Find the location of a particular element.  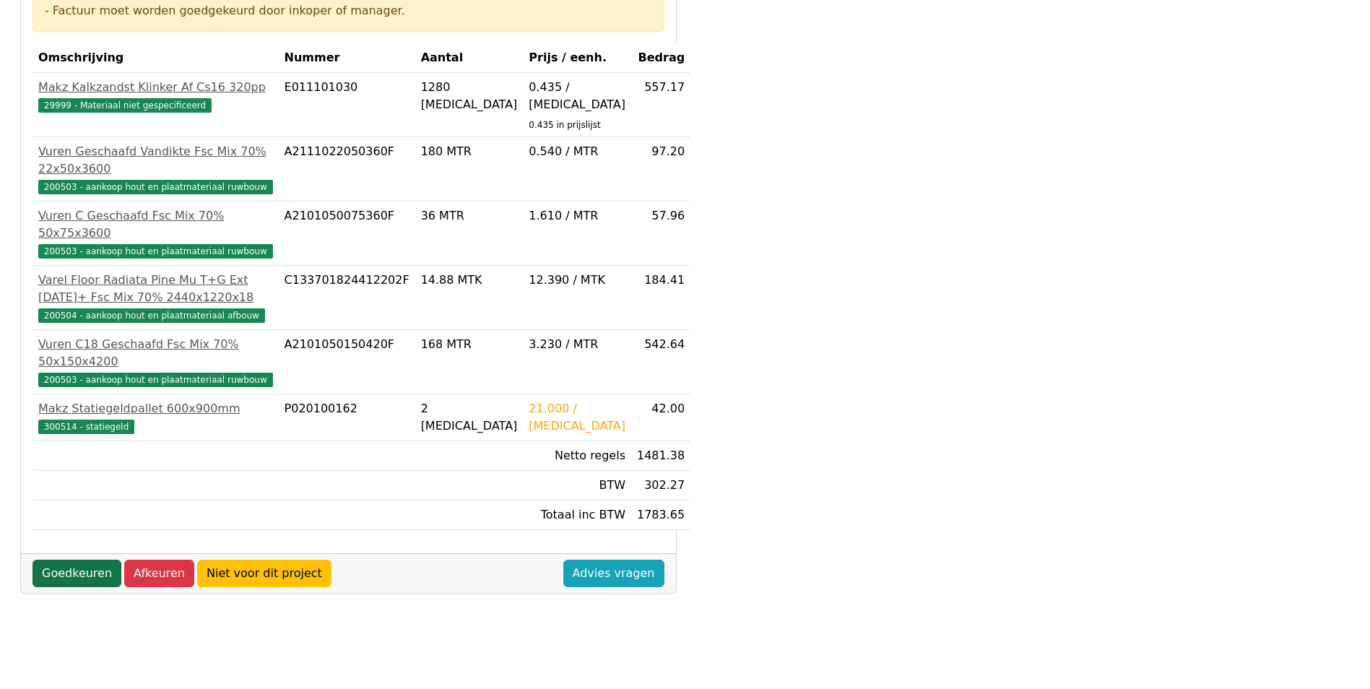

td: 1481.38 is located at coordinates (661, 456).